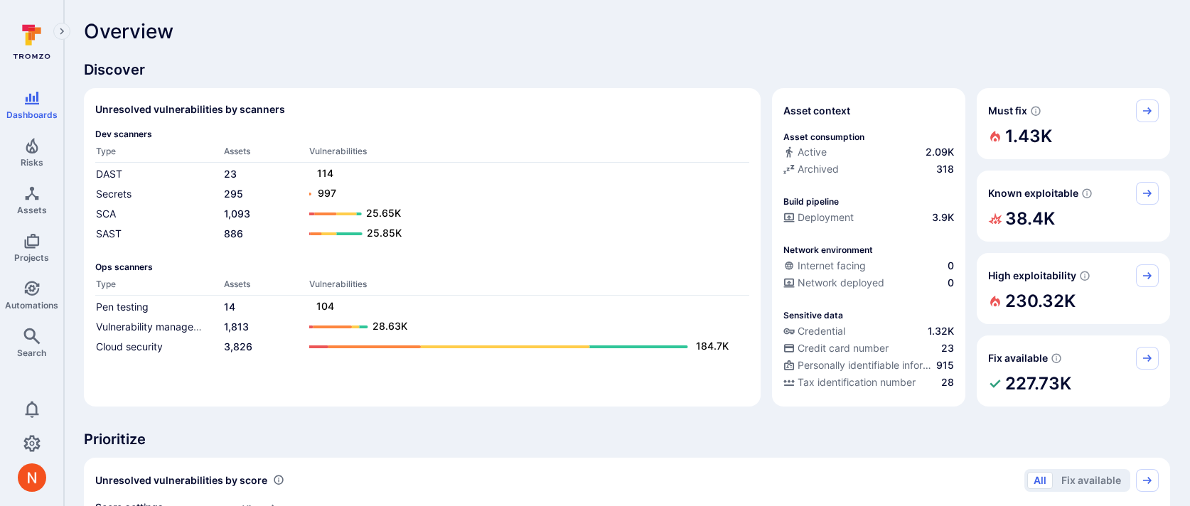  What do you see at coordinates (422, 134) in the screenshot?
I see `span: Dev scanners` at bounding box center [422, 134].